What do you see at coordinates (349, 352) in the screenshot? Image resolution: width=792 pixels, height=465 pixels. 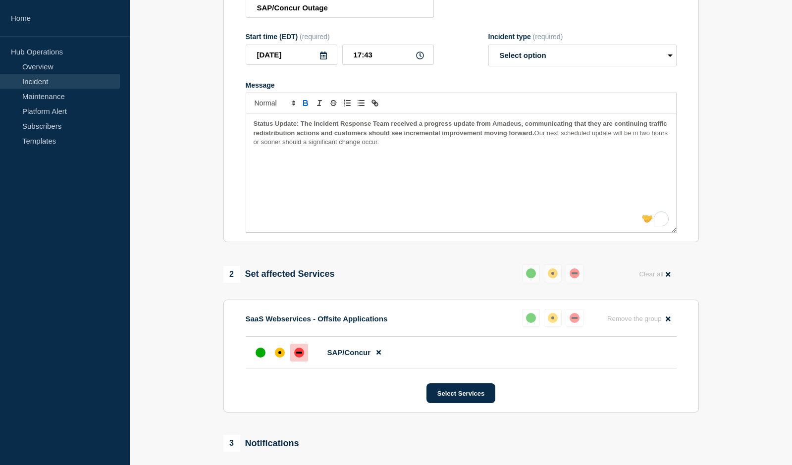 I see `span: SAP/Concur` at bounding box center [349, 352].